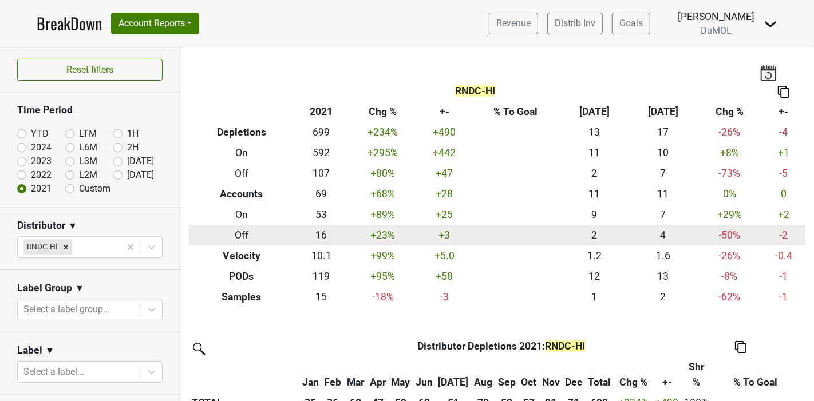 The width and height of the screenshot is (814, 401). What do you see at coordinates (69, 23) in the screenshot?
I see `a: BreakDown` at bounding box center [69, 23].